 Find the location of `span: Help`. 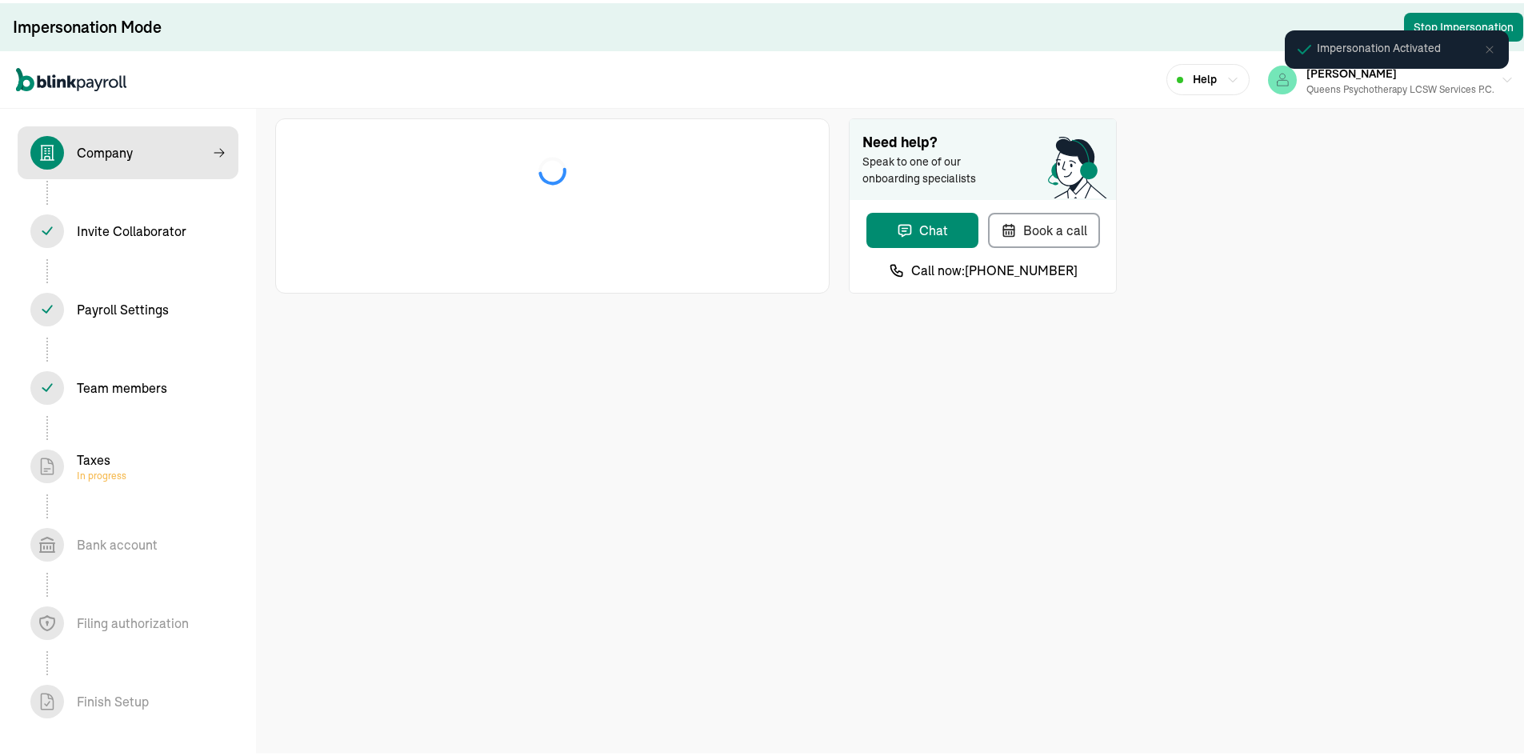

span: Help is located at coordinates (1205, 76).